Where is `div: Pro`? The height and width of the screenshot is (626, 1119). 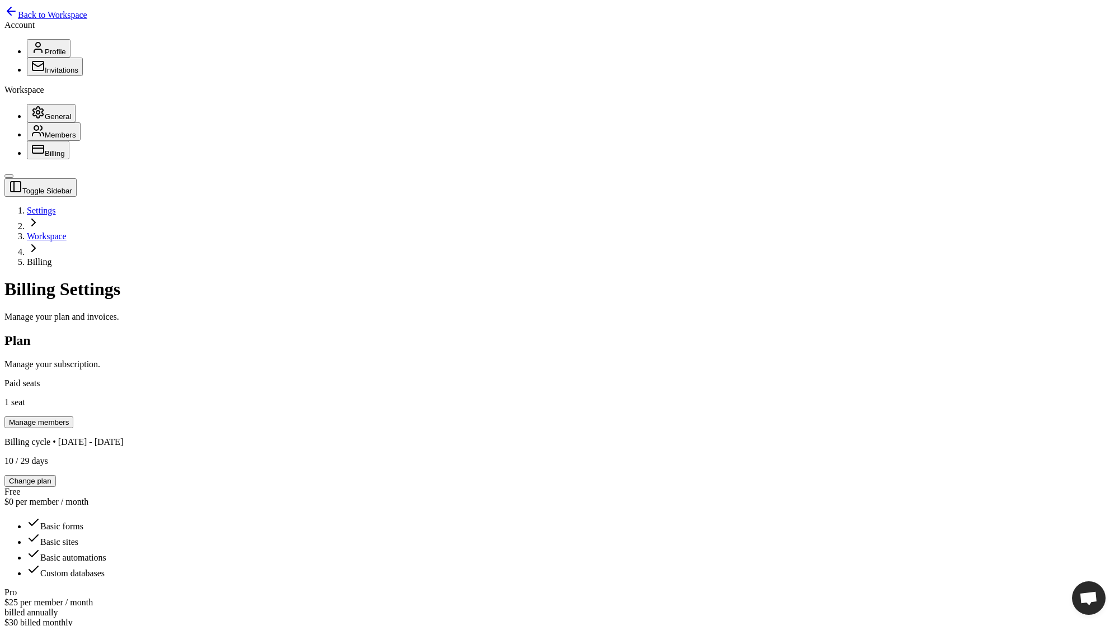 div: Pro is located at coordinates (559, 593).